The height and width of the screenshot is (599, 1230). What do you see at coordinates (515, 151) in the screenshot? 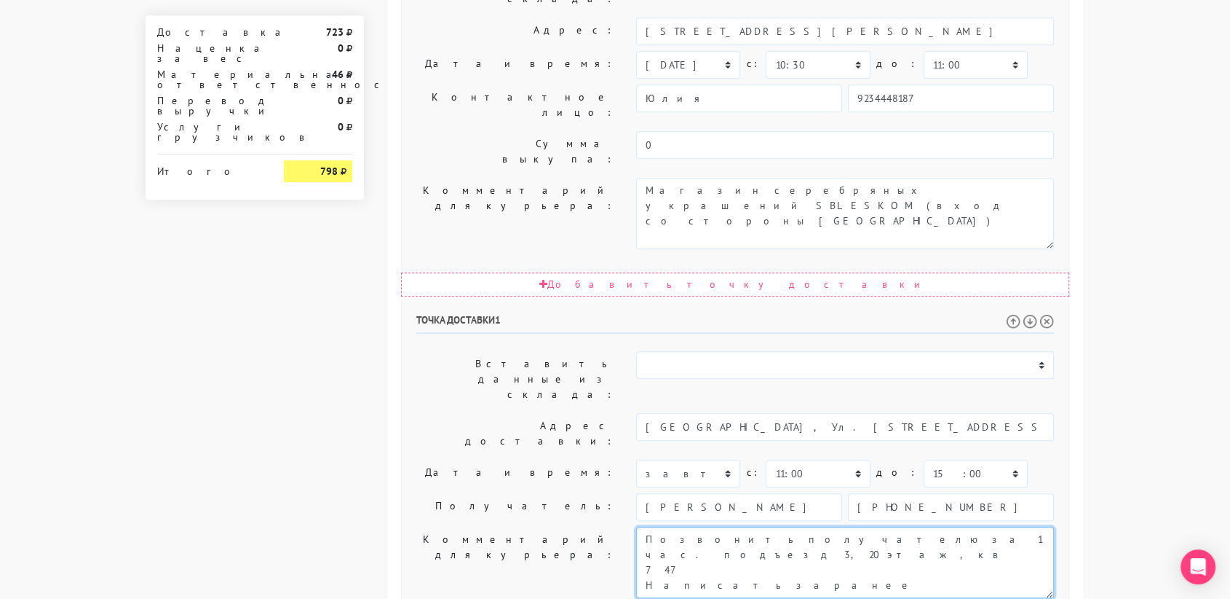
I see `label: Сумма выкупа:` at bounding box center [515, 151].